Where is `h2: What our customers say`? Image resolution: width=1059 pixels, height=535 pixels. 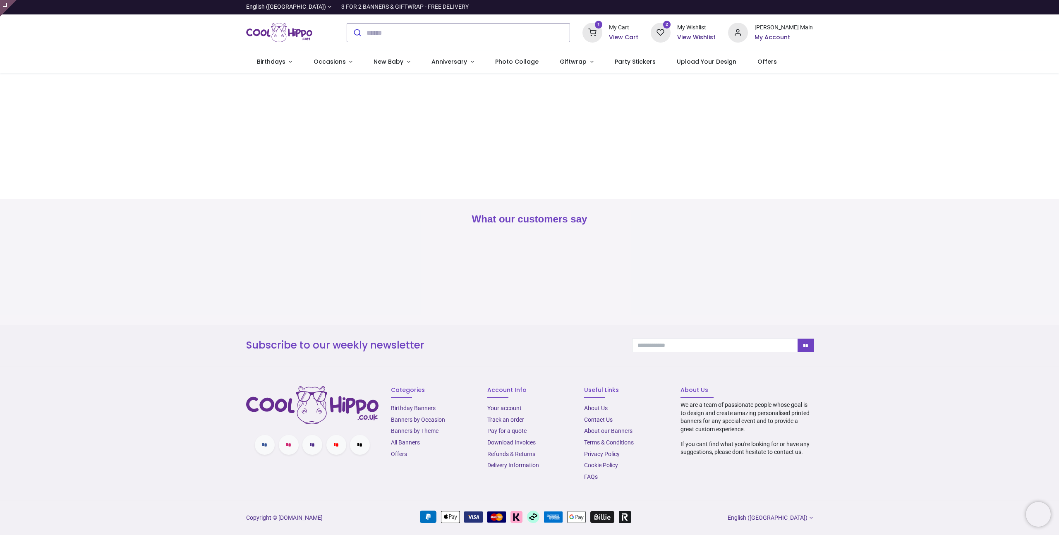
h2: What our customers say is located at coordinates (529, 219).